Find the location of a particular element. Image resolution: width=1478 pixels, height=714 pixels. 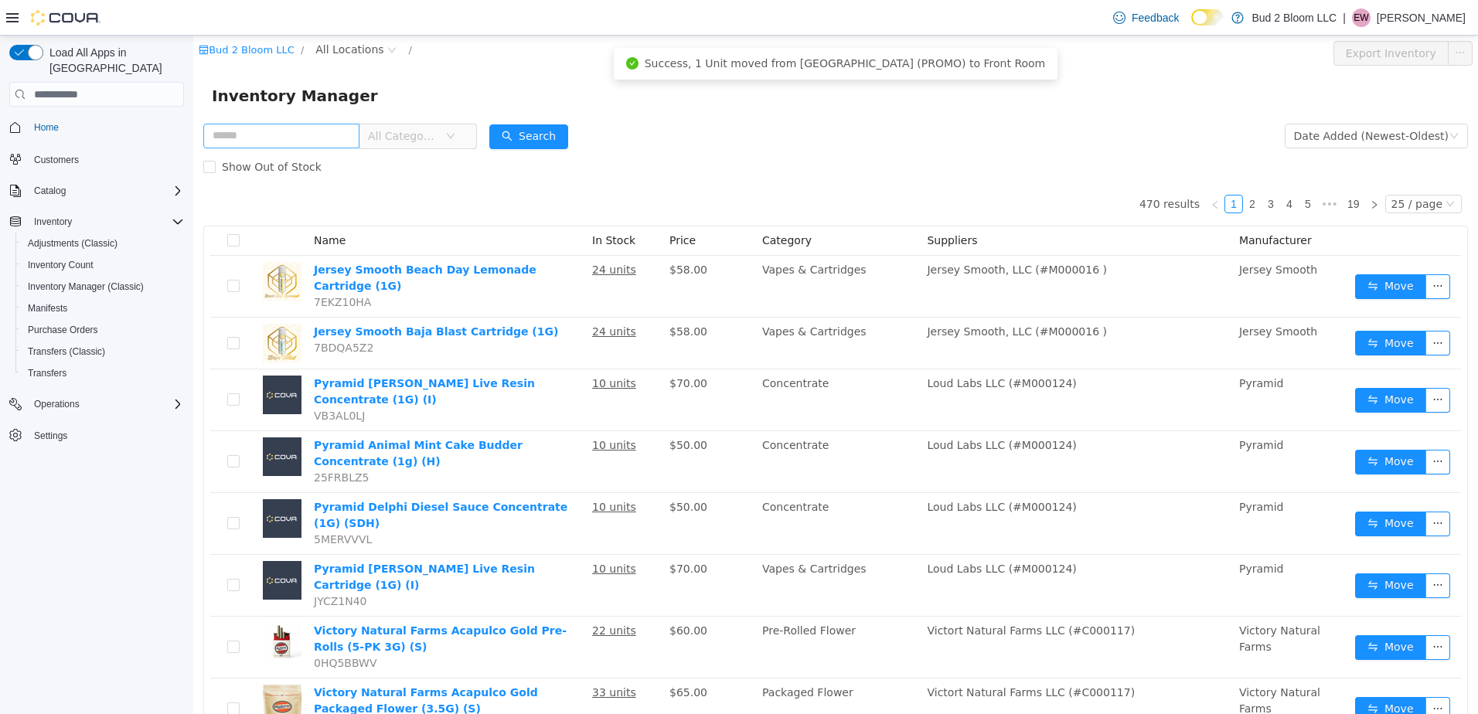

a: 1 is located at coordinates (1040, 168).